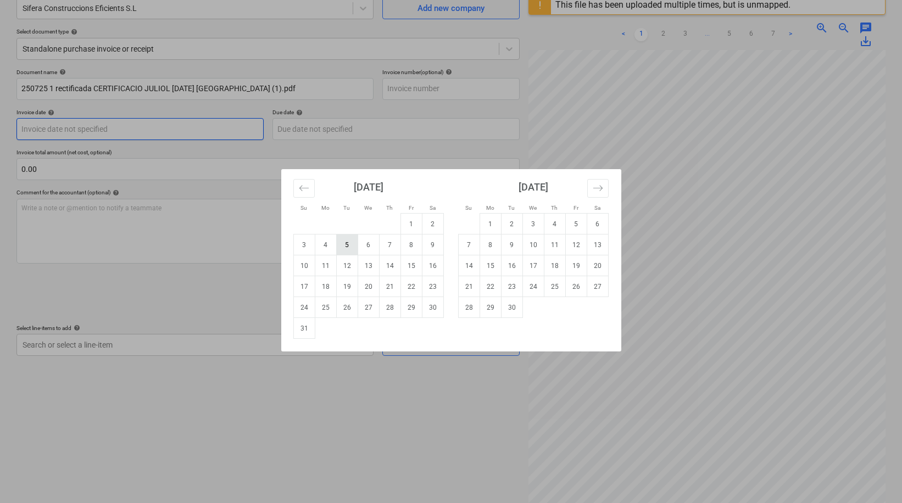 This screenshot has height=503, width=902. Describe the element at coordinates (368, 287) in the screenshot. I see `td: Wednesday, August 20, 2025` at that location.